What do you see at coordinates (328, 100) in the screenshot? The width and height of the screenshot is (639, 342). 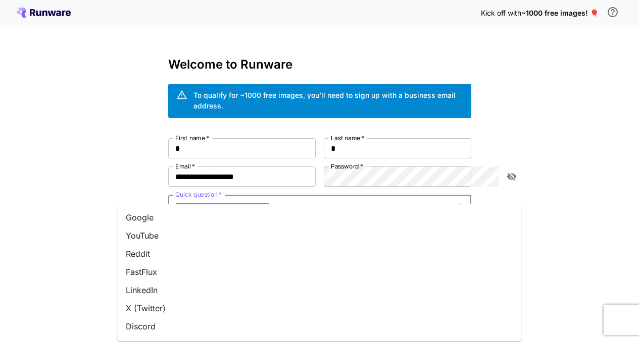 I see `div: To qualify for ~1000 free images, you’ll need to sign up with a business email address.` at bounding box center [328, 100].